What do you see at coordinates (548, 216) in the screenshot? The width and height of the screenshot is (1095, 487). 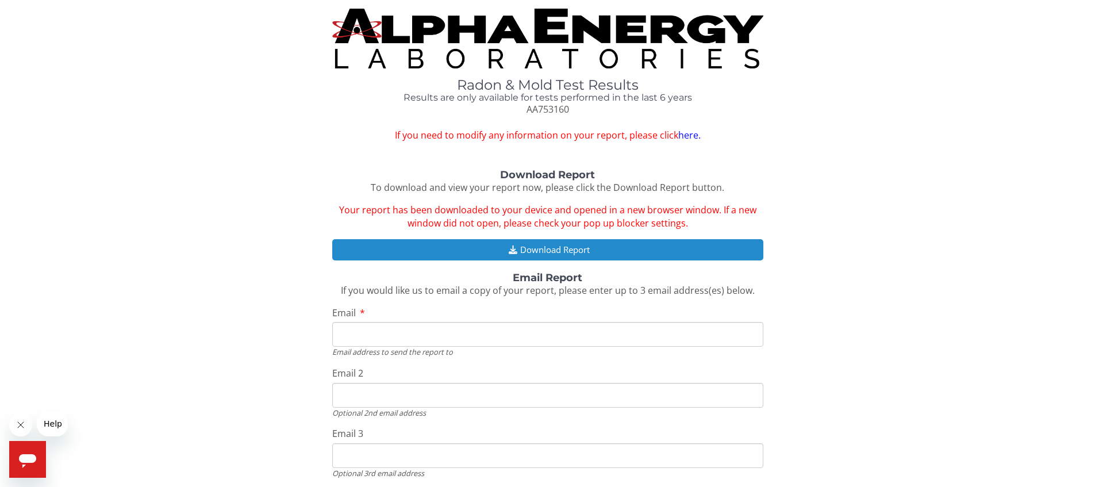 I see `span: Your report has been downloaded to your device and opened in a new browser window. If a new windo...` at bounding box center [548, 216].